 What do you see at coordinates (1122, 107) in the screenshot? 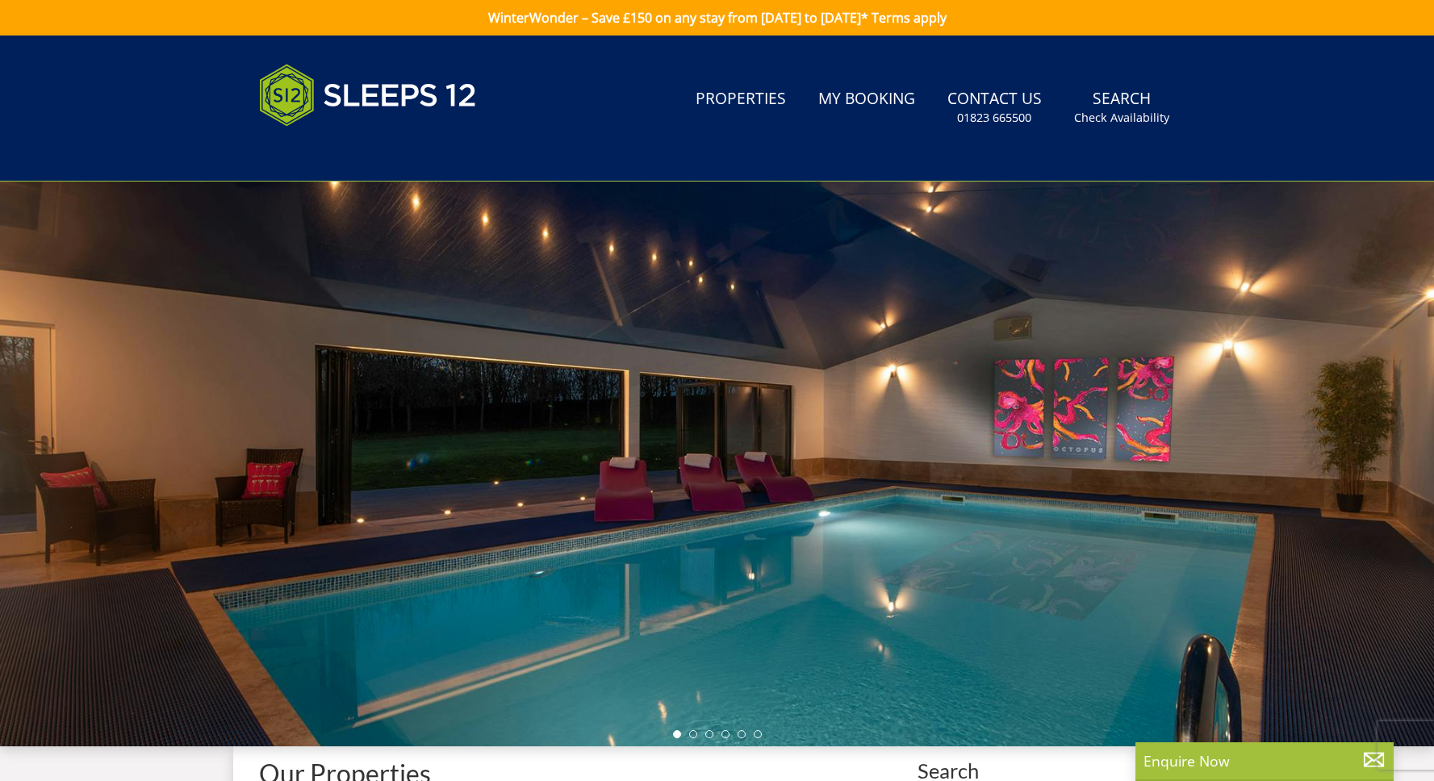
I see `a: SearchCheck Availability` at bounding box center [1122, 107].